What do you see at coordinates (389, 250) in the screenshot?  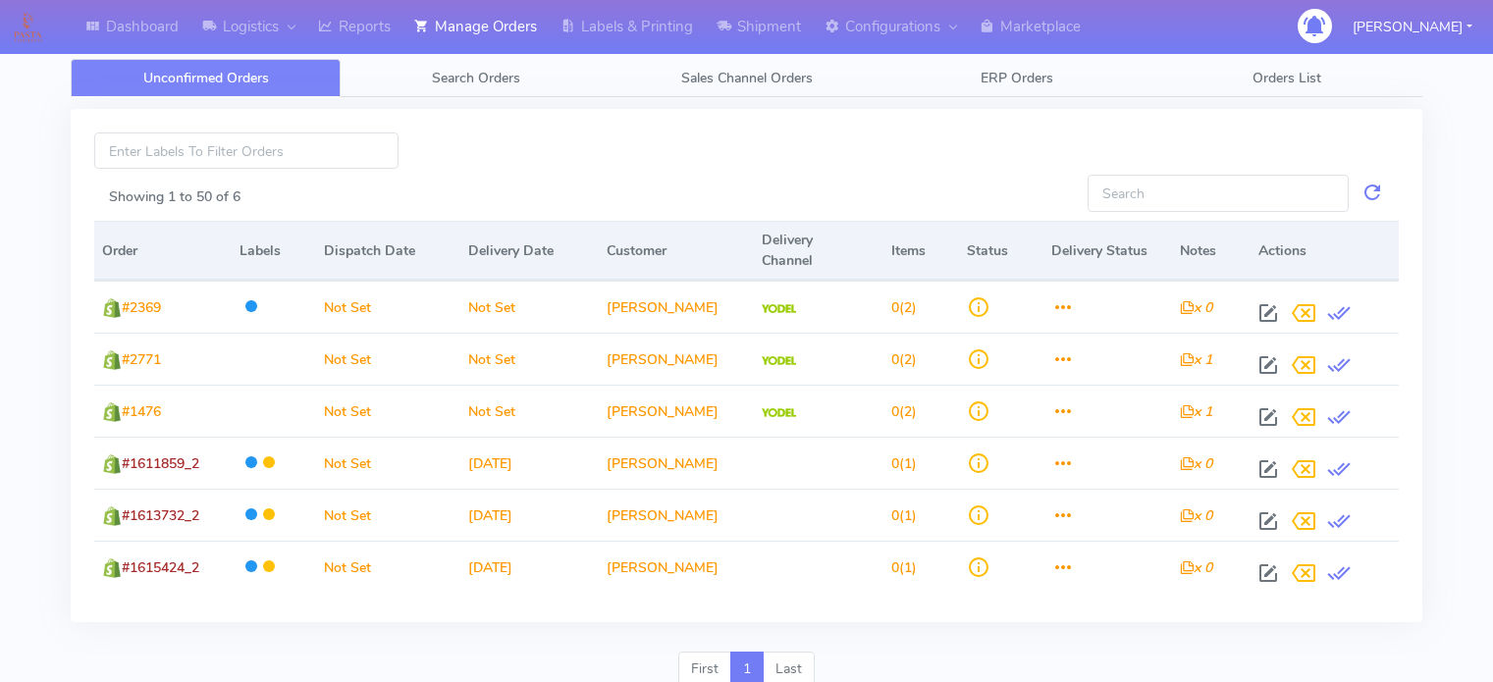 I see `th: Dispatch Date` at bounding box center [389, 250].